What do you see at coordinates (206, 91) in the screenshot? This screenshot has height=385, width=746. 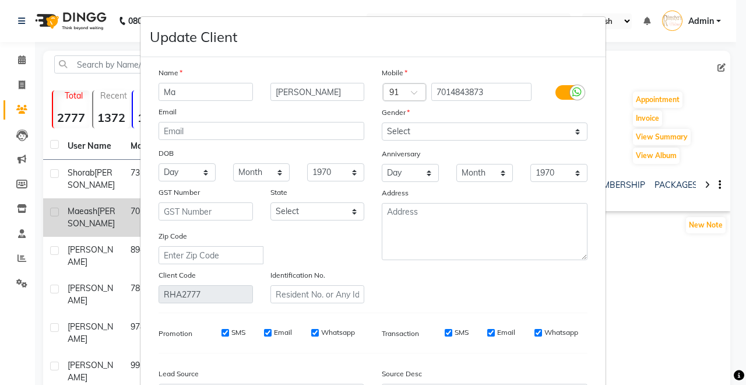 I see `input: First Name` at bounding box center [206, 91].